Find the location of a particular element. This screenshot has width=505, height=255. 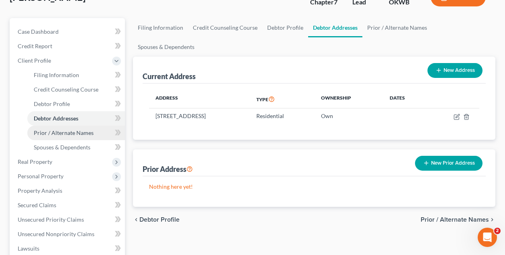

i: chevron_right is located at coordinates (492, 220).